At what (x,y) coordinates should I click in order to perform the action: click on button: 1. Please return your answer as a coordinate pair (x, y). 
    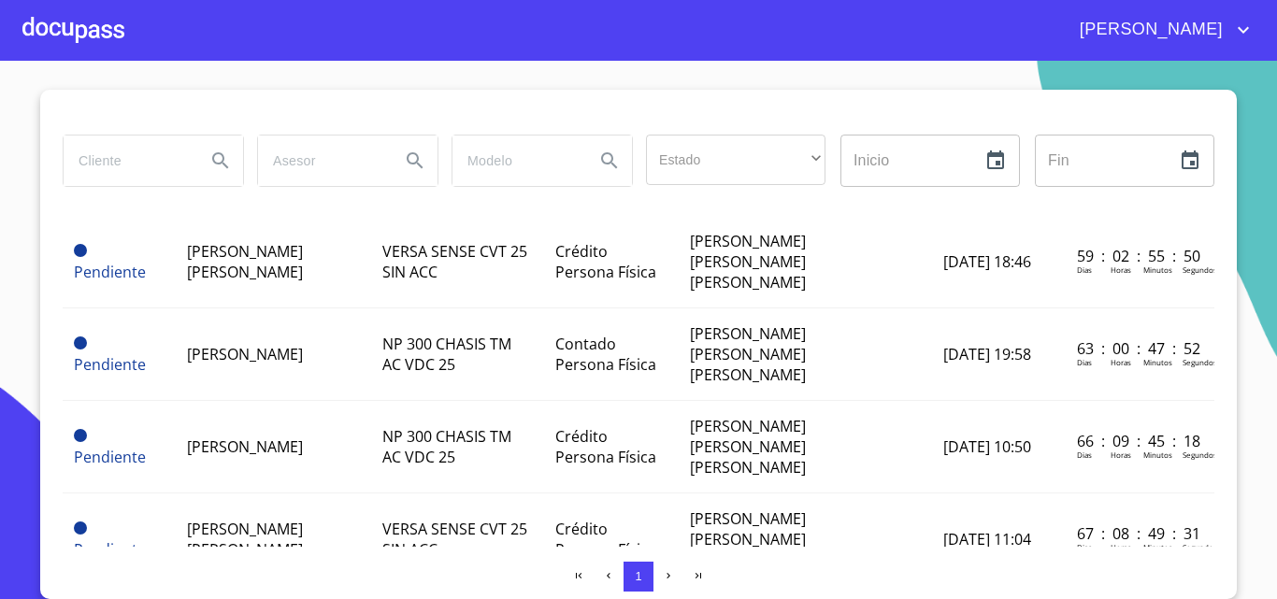
    Looking at the image, I should click on (639, 577).